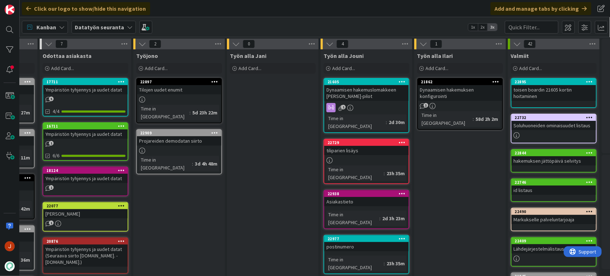 The height and width of the screenshot is (276, 610). Describe the element at coordinates (206, 164) in the screenshot. I see `div: 3d 4h 48m` at that location.